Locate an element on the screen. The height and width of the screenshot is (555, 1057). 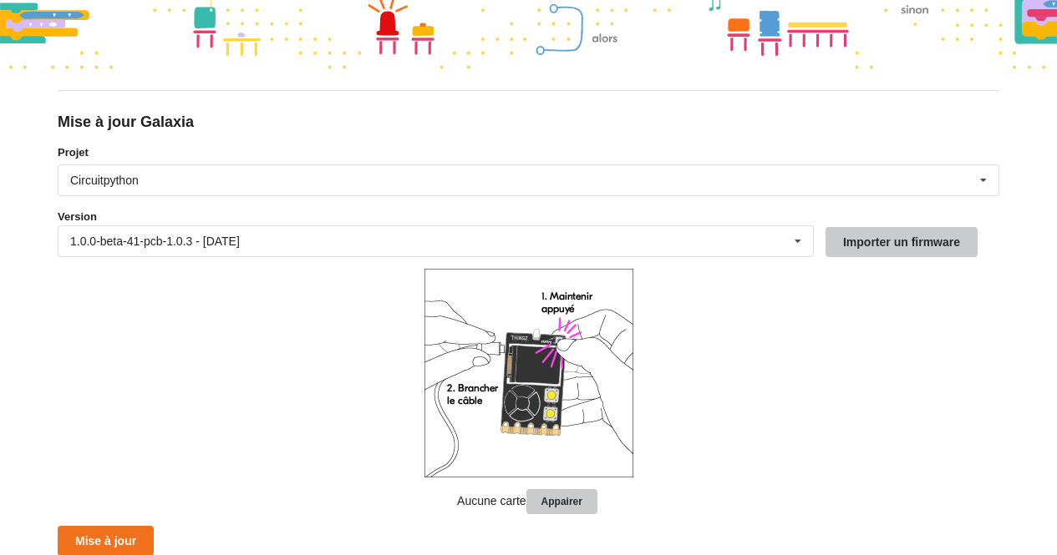
div: Mise à jour Galaxia is located at coordinates (528, 122).